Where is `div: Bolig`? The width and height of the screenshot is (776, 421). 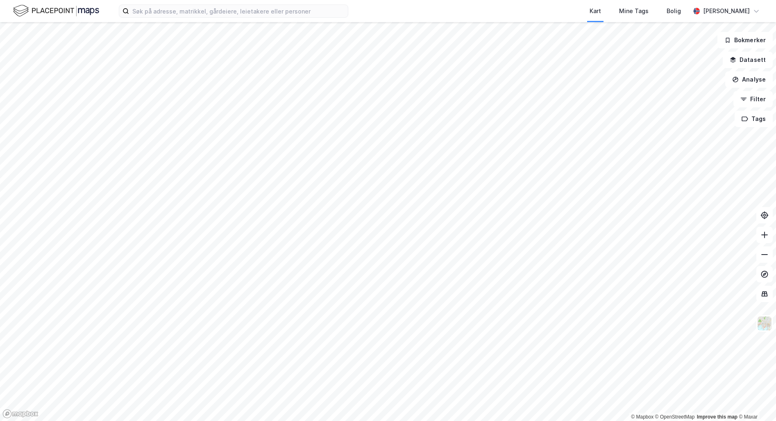
div: Bolig is located at coordinates (673, 11).